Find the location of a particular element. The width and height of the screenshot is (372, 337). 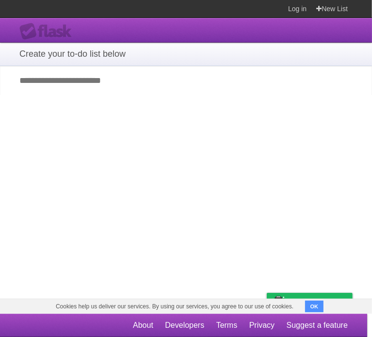

span: Cookies help us deliver our services. By using our services, you agree to our use of cookies. is located at coordinates (175, 307).